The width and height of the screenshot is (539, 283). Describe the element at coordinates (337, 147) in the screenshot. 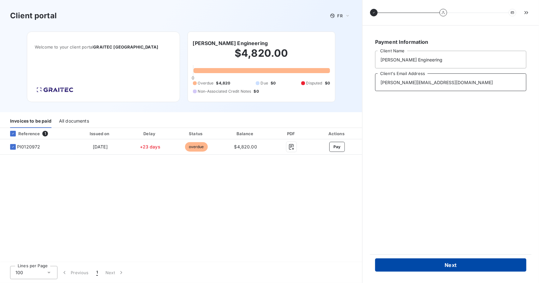

I see `button: Pay` at that location.